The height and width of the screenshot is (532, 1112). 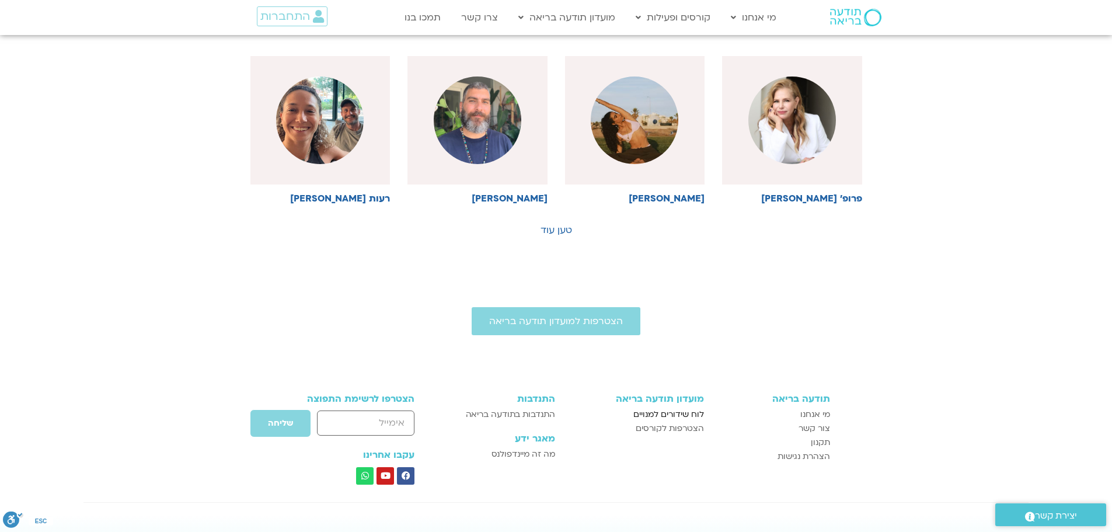 What do you see at coordinates (820, 442) in the screenshot?
I see `span: תקנון` at bounding box center [820, 442].